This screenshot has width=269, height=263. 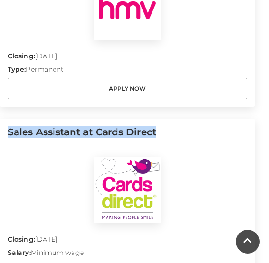 I want to click on h5: Sales Assistant at Cards Direct, so click(x=128, y=141).